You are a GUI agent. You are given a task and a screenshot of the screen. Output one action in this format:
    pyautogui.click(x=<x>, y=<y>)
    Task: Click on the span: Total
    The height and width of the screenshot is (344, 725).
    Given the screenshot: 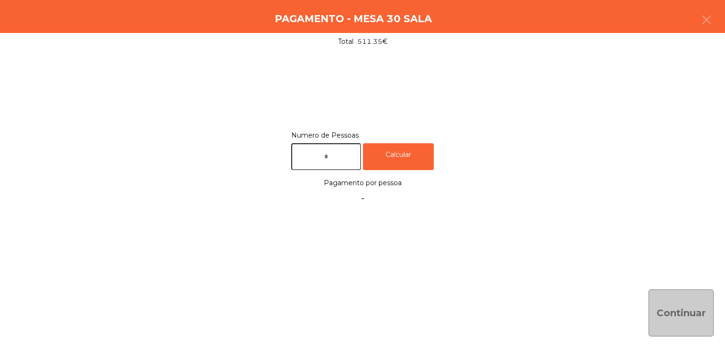 What is the action you would take?
    pyautogui.click(x=345, y=42)
    